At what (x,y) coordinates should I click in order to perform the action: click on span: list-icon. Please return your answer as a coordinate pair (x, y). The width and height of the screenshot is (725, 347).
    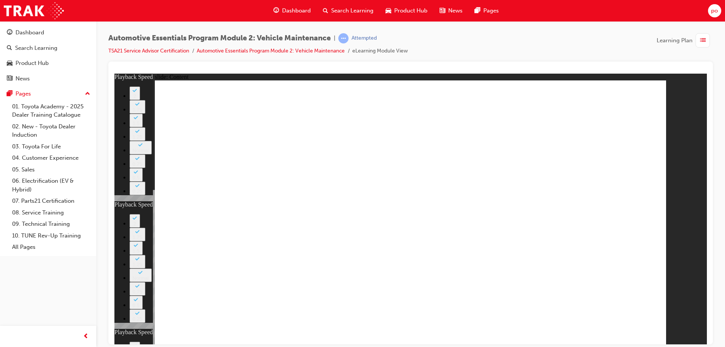
    Looking at the image, I should click on (703, 40).